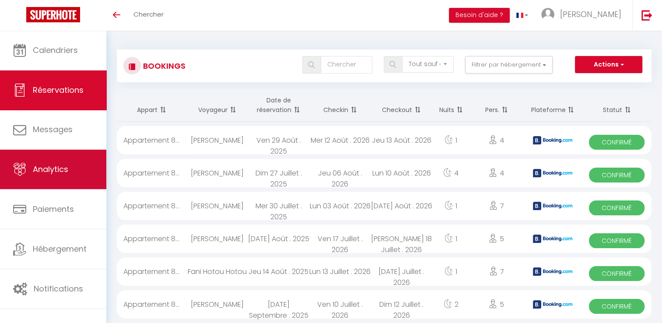  Describe the element at coordinates (59, 248) in the screenshot. I see `span: Hébergement` at that location.